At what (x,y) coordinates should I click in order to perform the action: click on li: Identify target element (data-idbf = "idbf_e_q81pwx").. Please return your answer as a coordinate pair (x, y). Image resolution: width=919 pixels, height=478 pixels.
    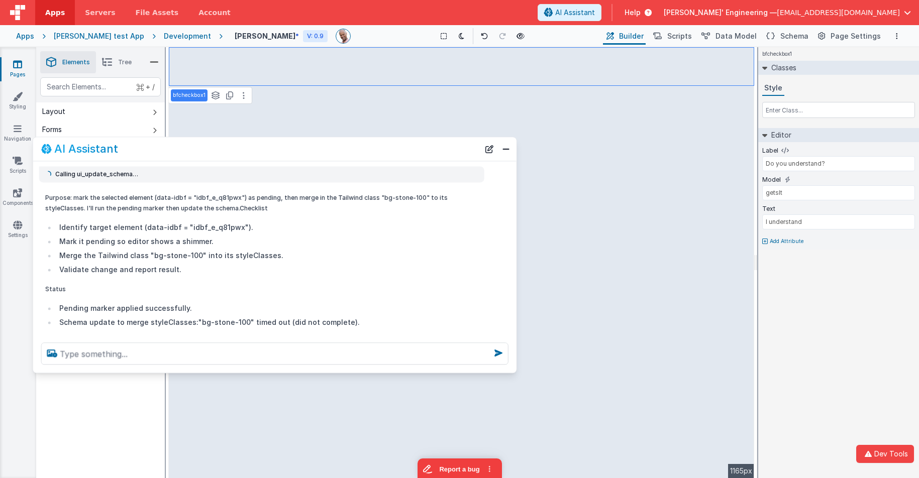
    Looking at the image, I should click on (267, 228).